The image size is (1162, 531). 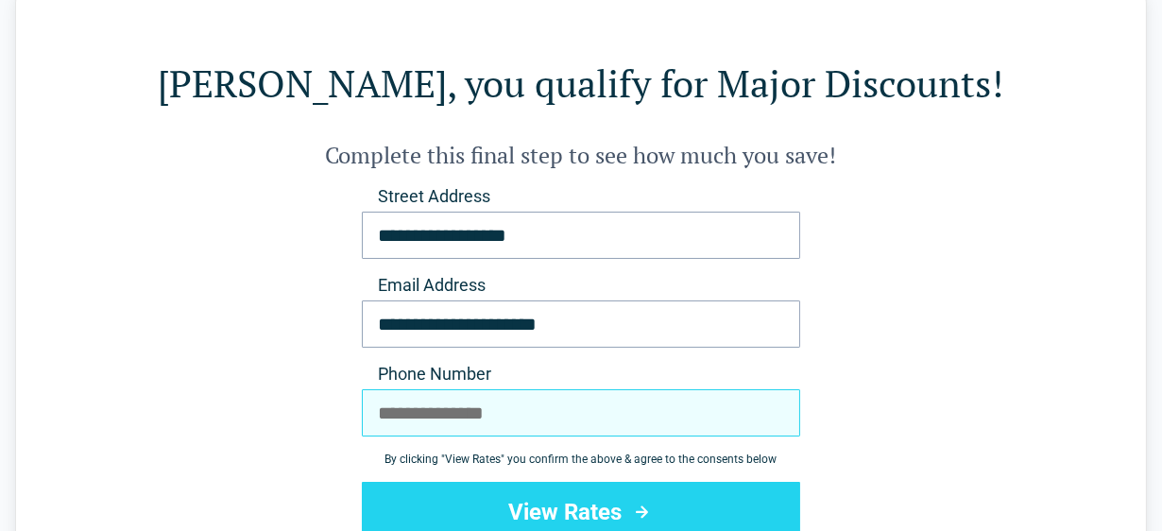 What do you see at coordinates (581, 374) in the screenshot?
I see `label: Phone Number` at bounding box center [581, 374].